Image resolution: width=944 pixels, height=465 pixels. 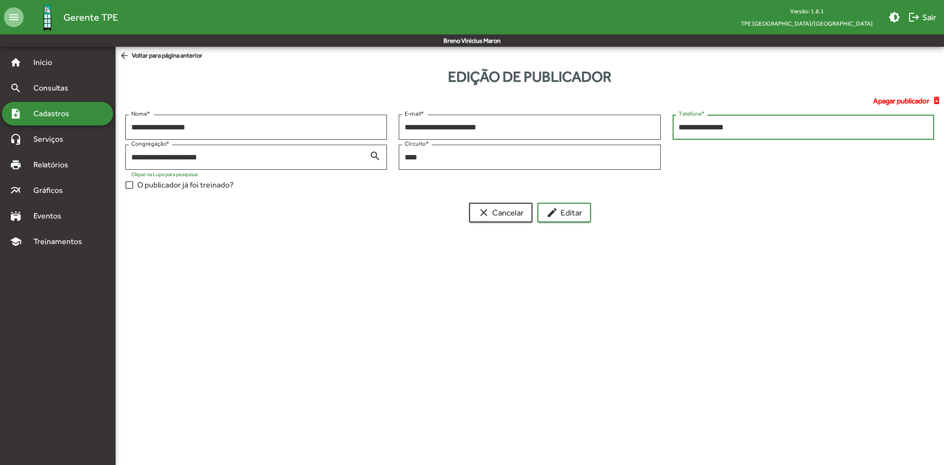 I want to click on mat-icon: arrow_back, so click(x=125, y=56).